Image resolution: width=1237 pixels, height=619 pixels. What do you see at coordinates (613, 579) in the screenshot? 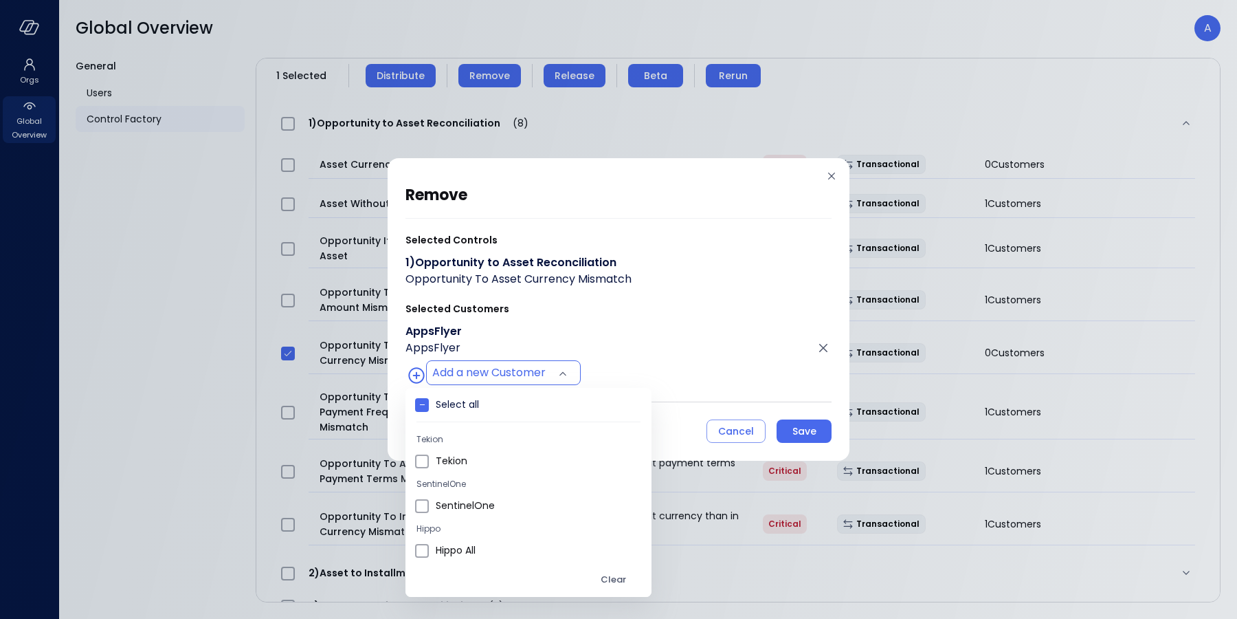
I see `button: Clear` at bounding box center [613, 579].